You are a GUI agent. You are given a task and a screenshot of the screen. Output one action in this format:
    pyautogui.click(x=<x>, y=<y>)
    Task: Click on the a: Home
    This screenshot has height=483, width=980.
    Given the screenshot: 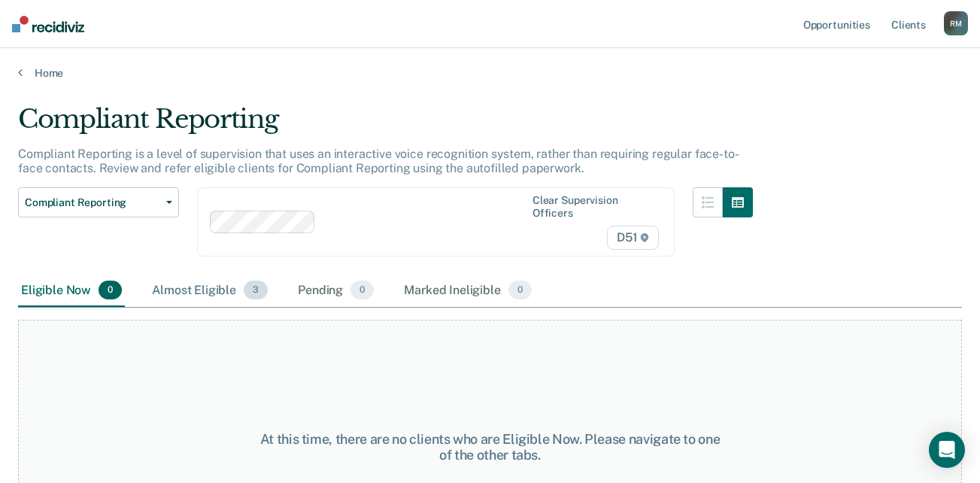 What is the action you would take?
    pyautogui.click(x=489, y=73)
    